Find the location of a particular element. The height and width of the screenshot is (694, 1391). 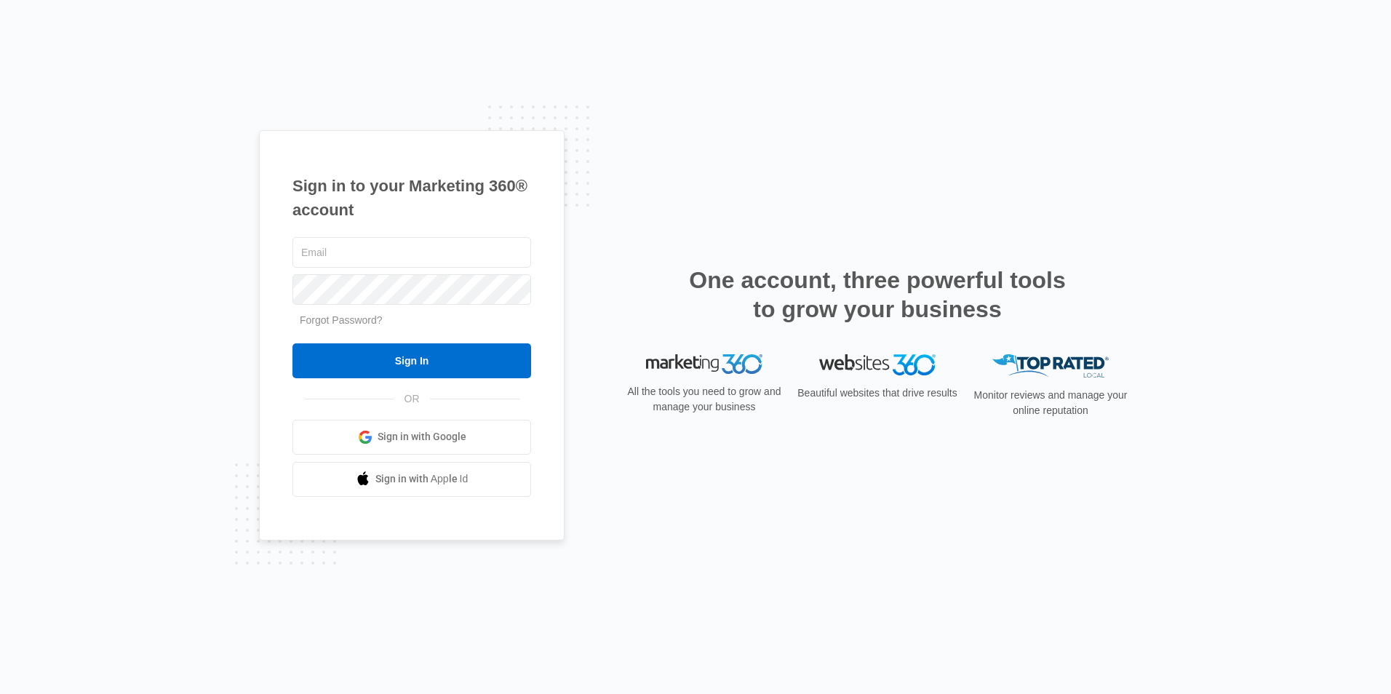

p: Beautiful websites that drive results is located at coordinates (878, 393).